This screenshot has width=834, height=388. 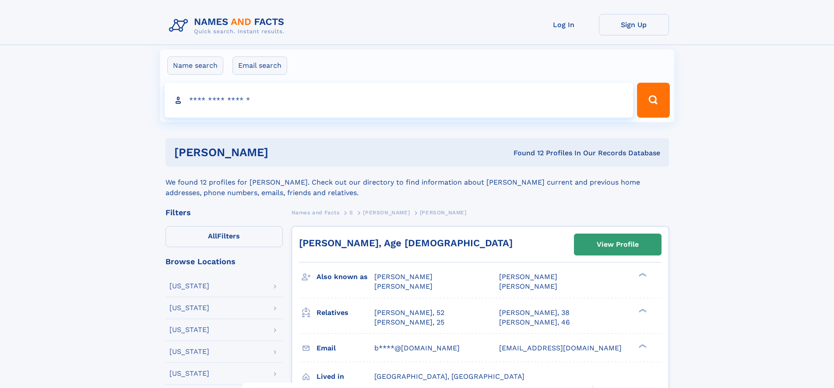 What do you see at coordinates (345, 313) in the screenshot?
I see `h3: Relatives` at bounding box center [345, 313].